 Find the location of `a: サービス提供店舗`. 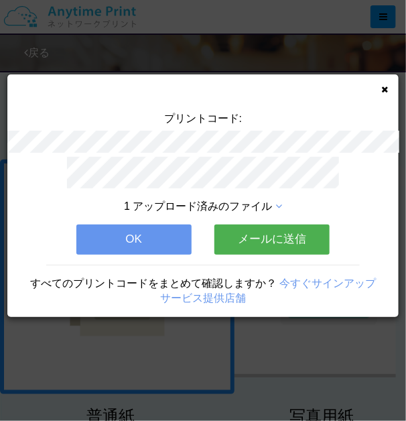

a: サービス提供店舗 is located at coordinates (203, 298).